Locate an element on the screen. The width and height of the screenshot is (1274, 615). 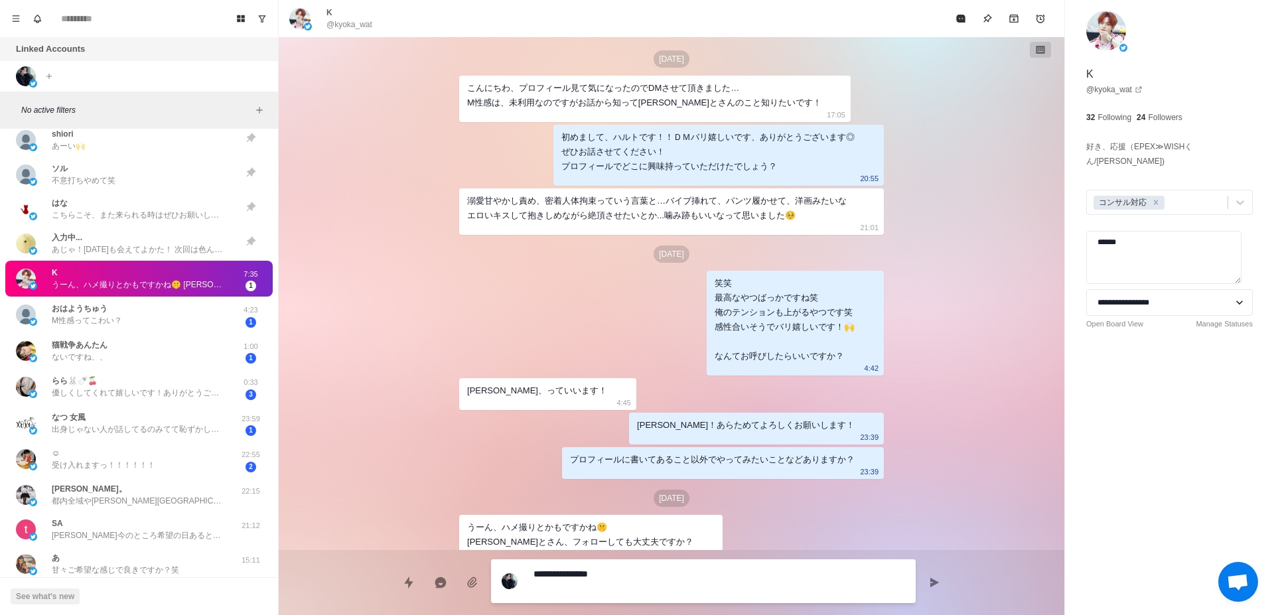
button: Mark as read is located at coordinates (961, 19).